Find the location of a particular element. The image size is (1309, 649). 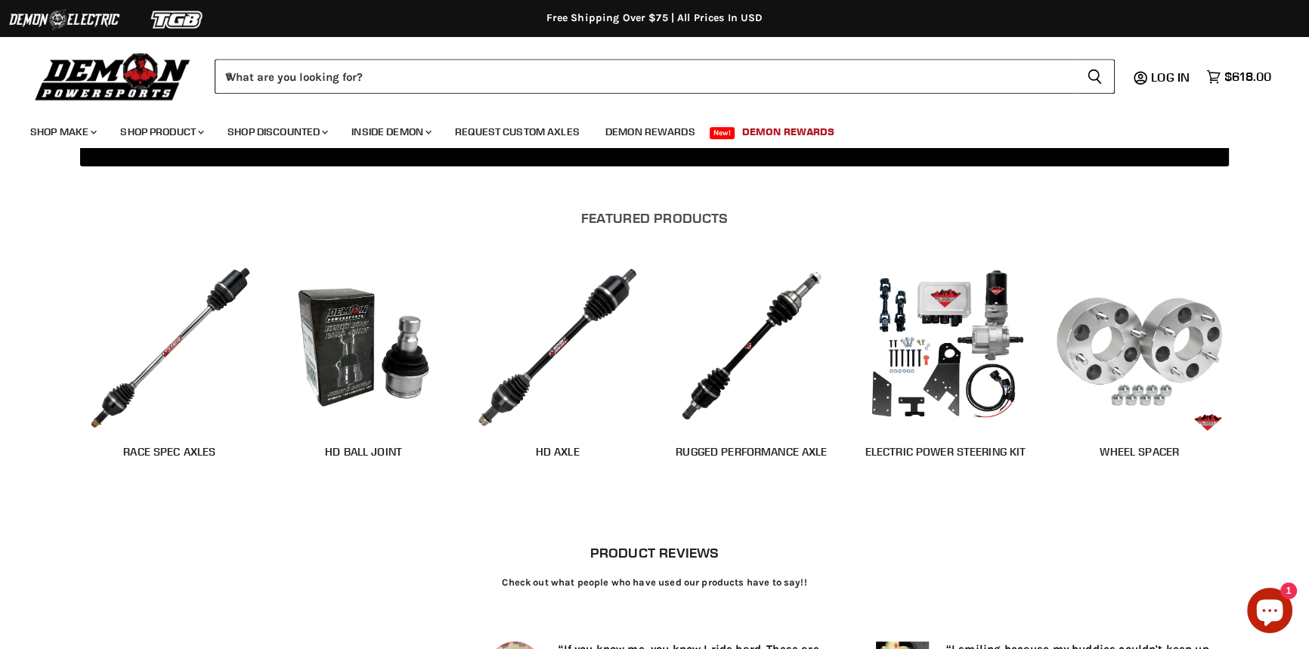

img: HD Ball Joint is located at coordinates (363, 347).